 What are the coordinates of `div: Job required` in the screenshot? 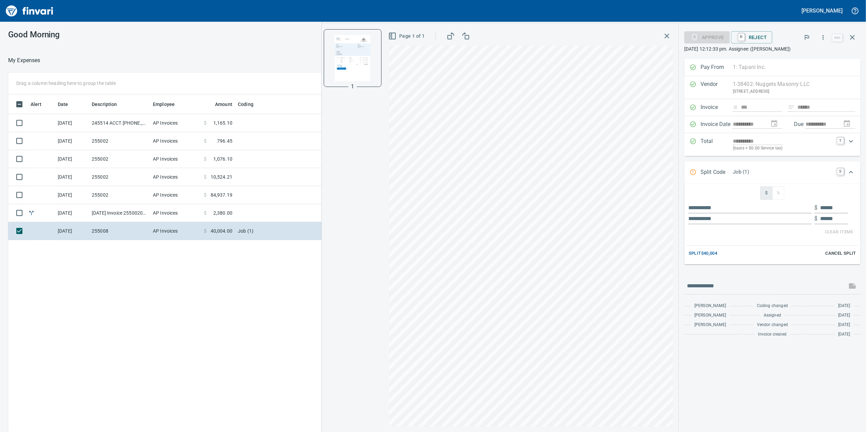 It's located at (707, 37).